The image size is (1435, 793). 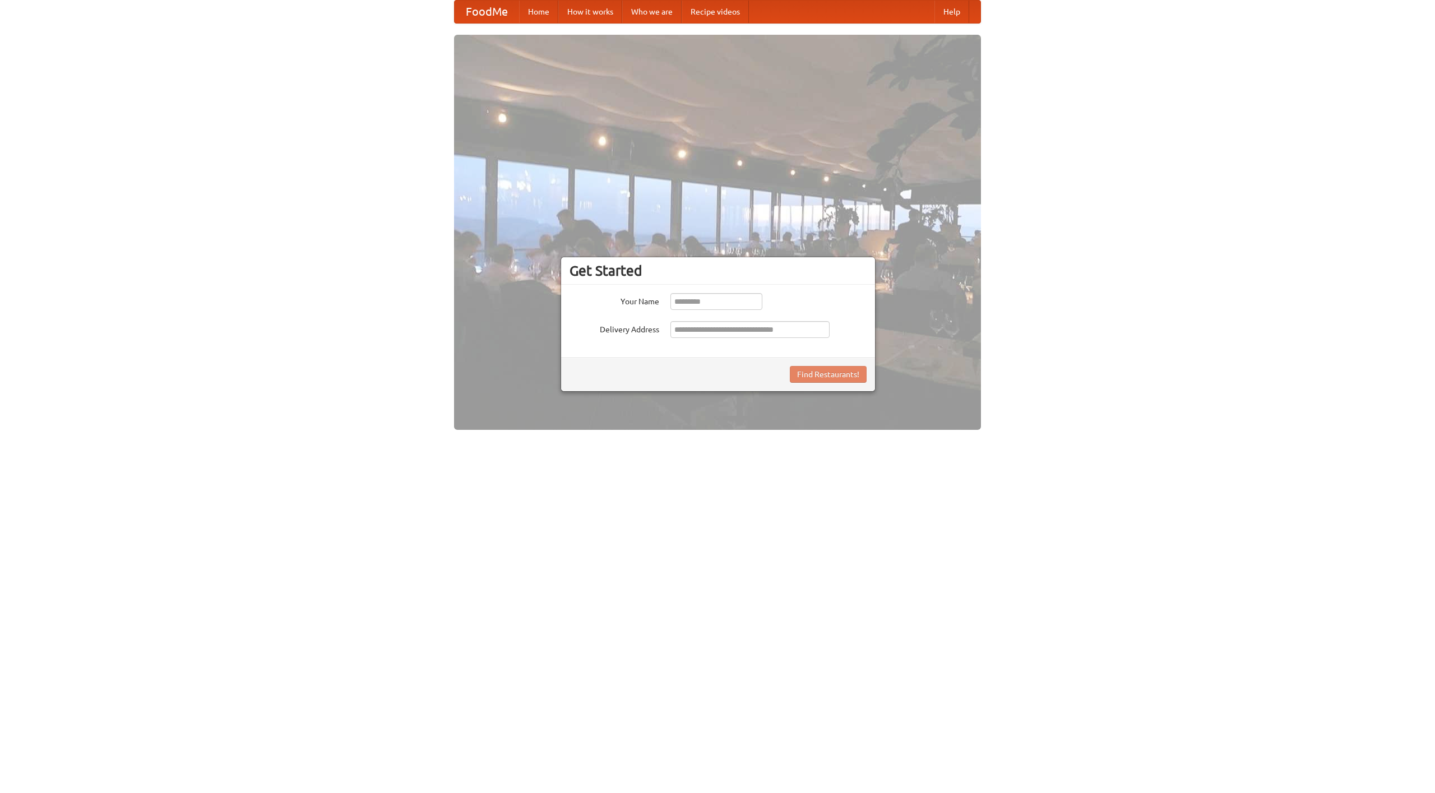 What do you see at coordinates (652, 12) in the screenshot?
I see `a: Who we are` at bounding box center [652, 12].